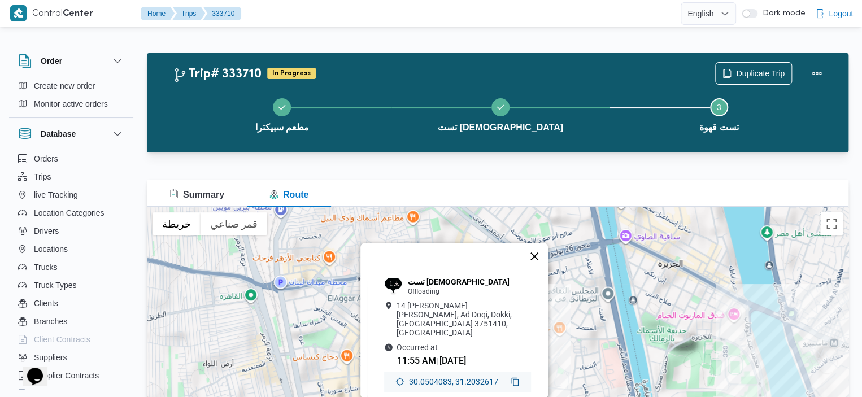 This screenshot has width=862, height=397. I want to click on span: Duplicate Trip, so click(761, 73).